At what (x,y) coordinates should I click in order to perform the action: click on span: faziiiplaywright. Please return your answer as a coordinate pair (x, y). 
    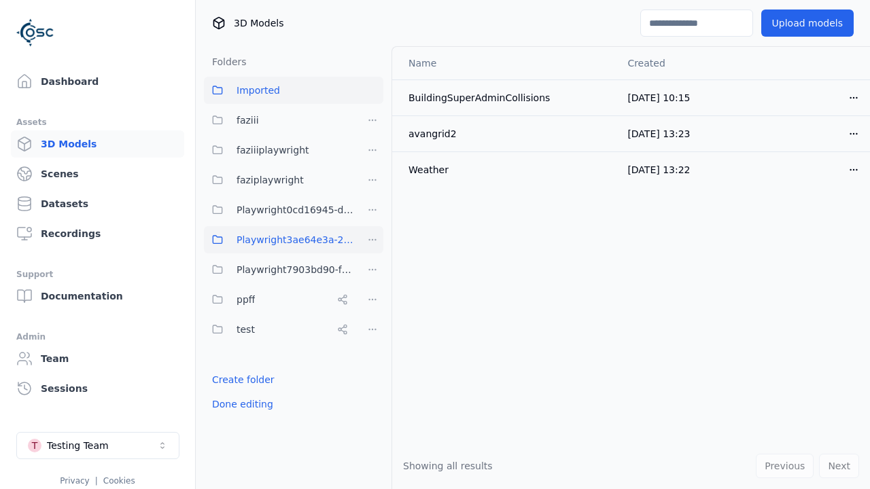
    Looking at the image, I should click on (273, 150).